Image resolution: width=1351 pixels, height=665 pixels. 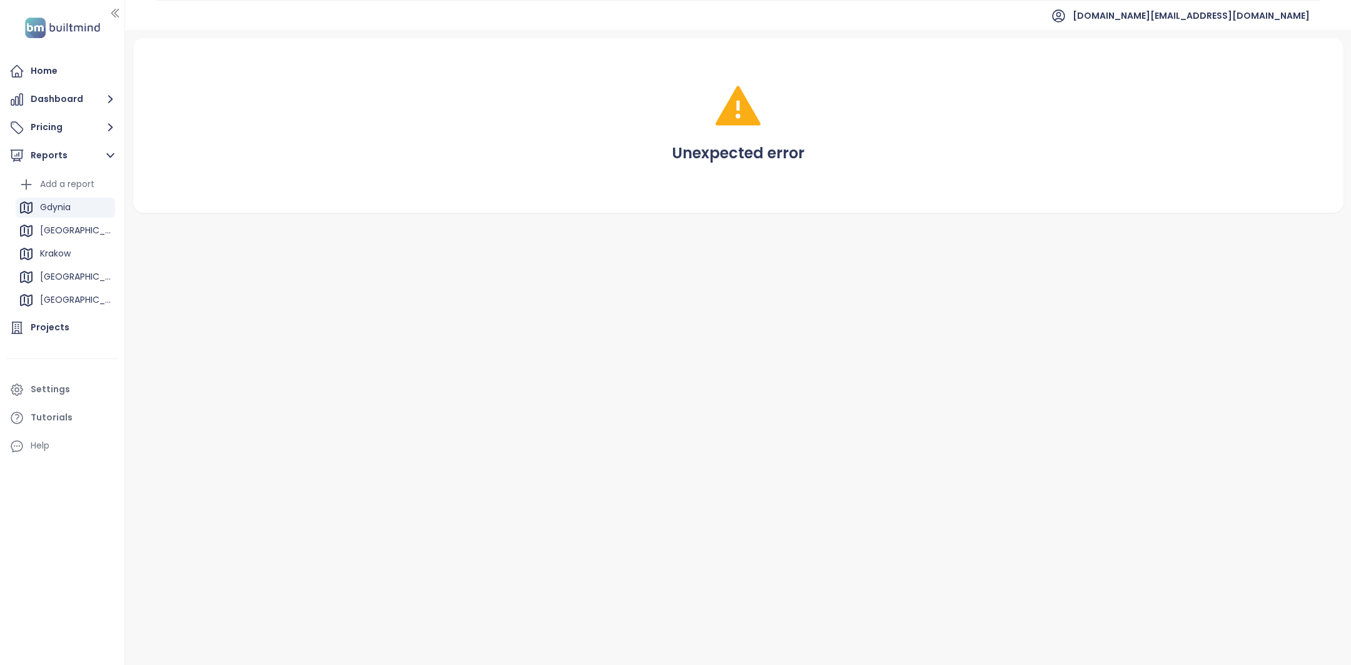 I want to click on a: Tutorials, so click(x=62, y=418).